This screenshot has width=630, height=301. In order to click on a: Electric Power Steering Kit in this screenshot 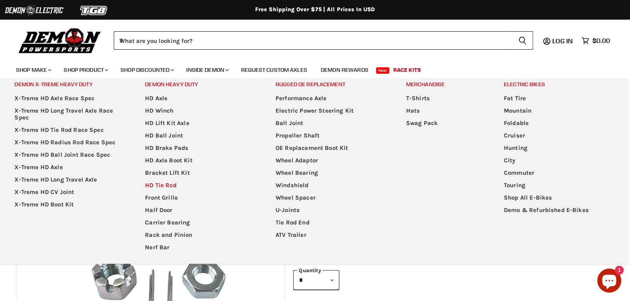, I will do `click(330, 111)`.